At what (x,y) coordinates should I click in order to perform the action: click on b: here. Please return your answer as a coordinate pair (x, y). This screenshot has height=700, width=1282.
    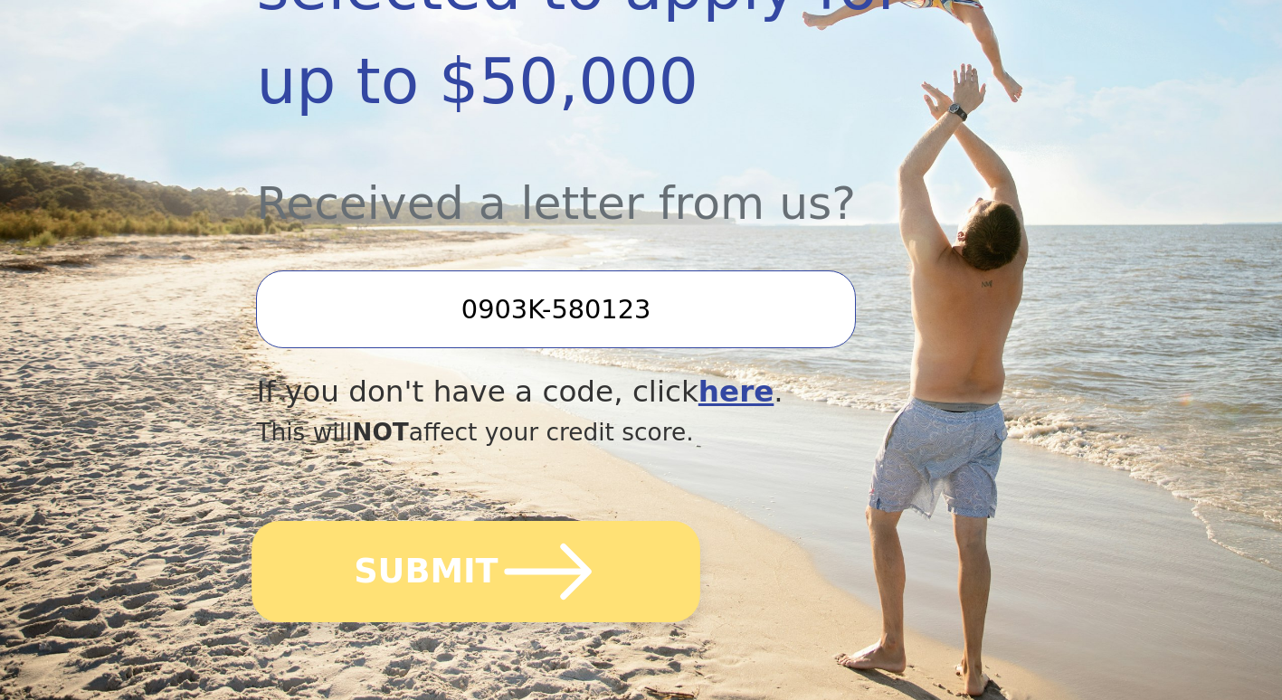
    Looking at the image, I should click on (736, 392).